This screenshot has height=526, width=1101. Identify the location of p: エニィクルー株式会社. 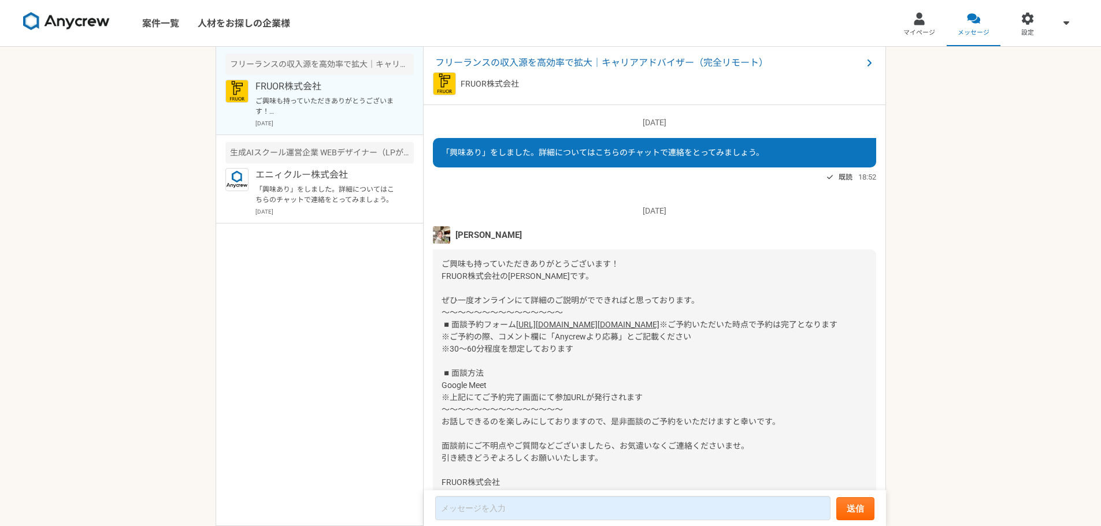
(327, 175).